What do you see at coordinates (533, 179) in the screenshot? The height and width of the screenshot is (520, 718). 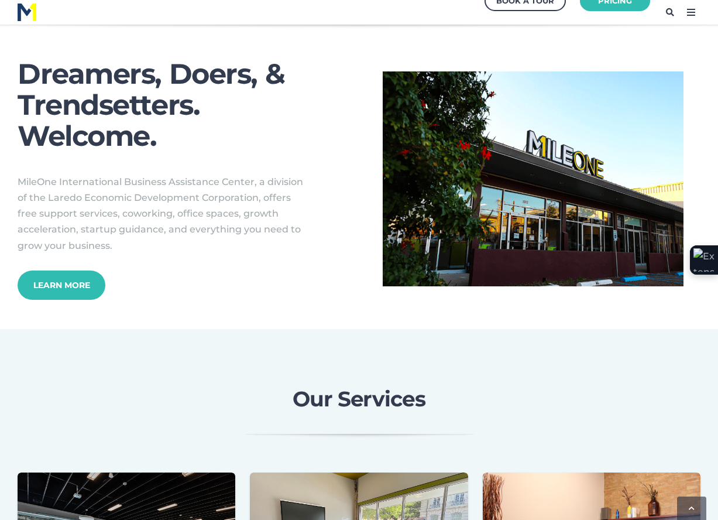 I see `img: Canva Design DAFZb0Spo9U` at bounding box center [533, 179].